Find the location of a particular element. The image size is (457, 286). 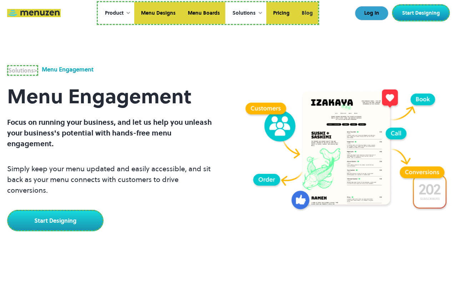

h1: Menu Engagement is located at coordinates (111, 96).